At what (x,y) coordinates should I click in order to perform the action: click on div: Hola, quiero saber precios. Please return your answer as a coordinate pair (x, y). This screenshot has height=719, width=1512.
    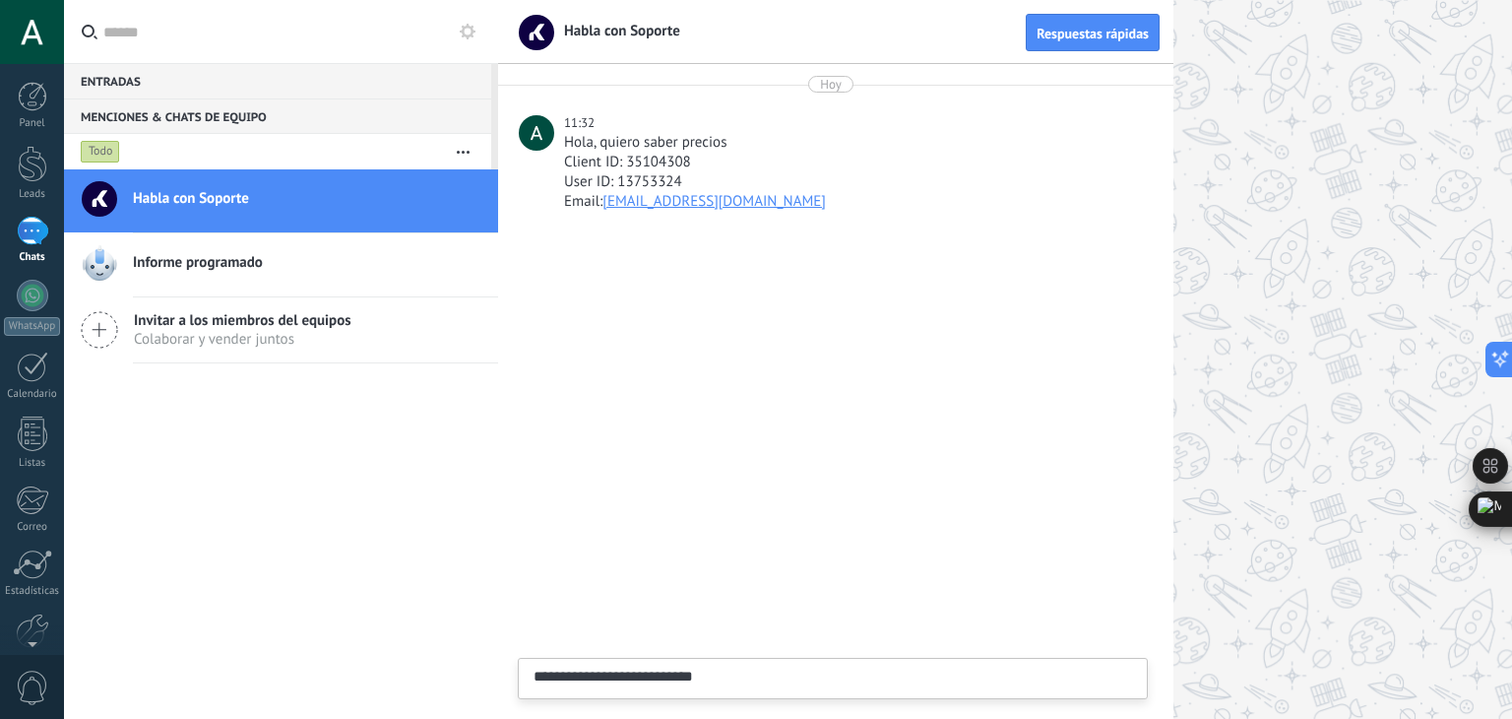
    Looking at the image, I should click on (853, 143).